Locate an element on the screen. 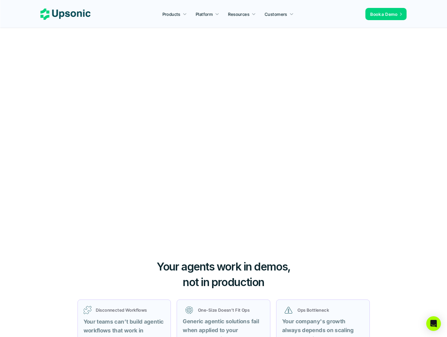 This screenshot has width=447, height=337. p: Play with interactive demo is located at coordinates (194, 155).